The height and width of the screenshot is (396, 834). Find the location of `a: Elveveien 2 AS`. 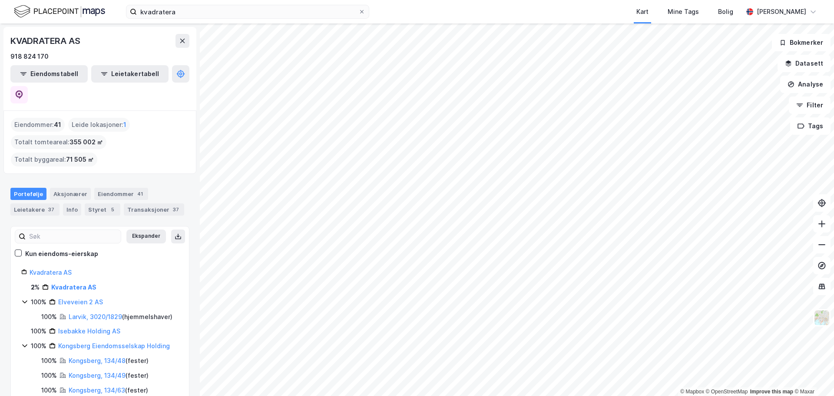

a: Elveveien 2 AS is located at coordinates (80, 302).